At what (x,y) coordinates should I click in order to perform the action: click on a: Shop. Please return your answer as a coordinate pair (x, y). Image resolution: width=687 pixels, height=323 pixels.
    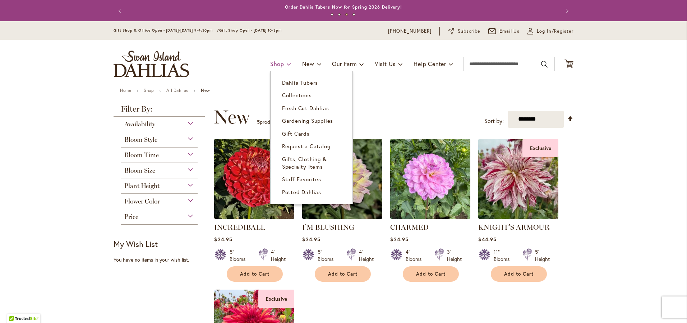
    Looking at the image, I should click on (149, 90).